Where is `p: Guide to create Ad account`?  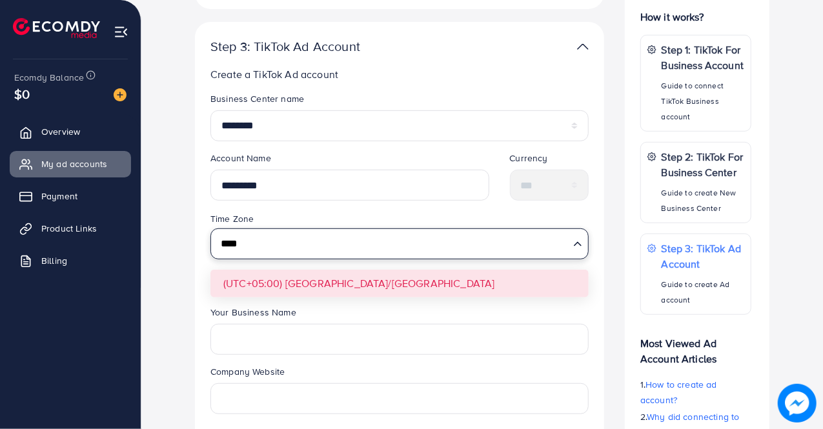 p: Guide to create Ad account is located at coordinates (703, 292).